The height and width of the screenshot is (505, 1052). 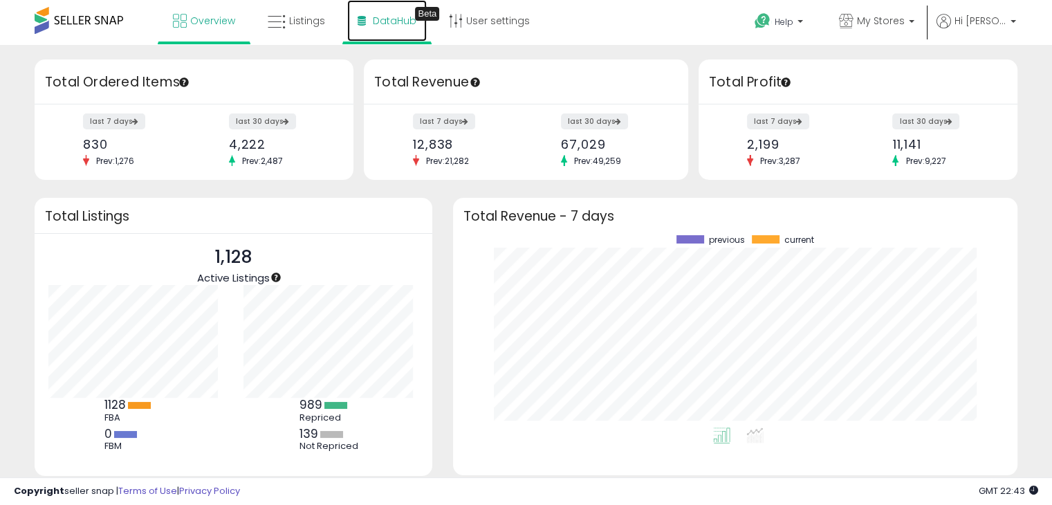 What do you see at coordinates (311, 405) in the screenshot?
I see `b: 989` at bounding box center [311, 405].